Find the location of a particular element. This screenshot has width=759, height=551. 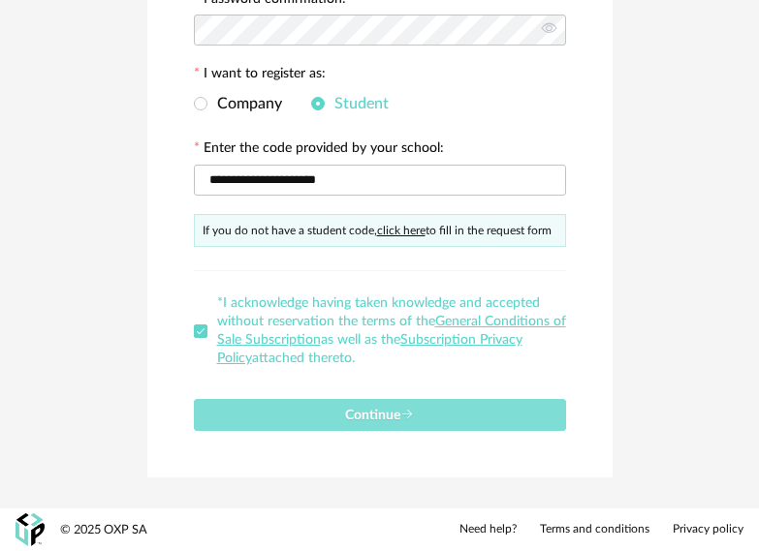

span: *I acknowledge having taken knowledge and accepted without reservation the terms of the as well a... is located at coordinates (392, 330).